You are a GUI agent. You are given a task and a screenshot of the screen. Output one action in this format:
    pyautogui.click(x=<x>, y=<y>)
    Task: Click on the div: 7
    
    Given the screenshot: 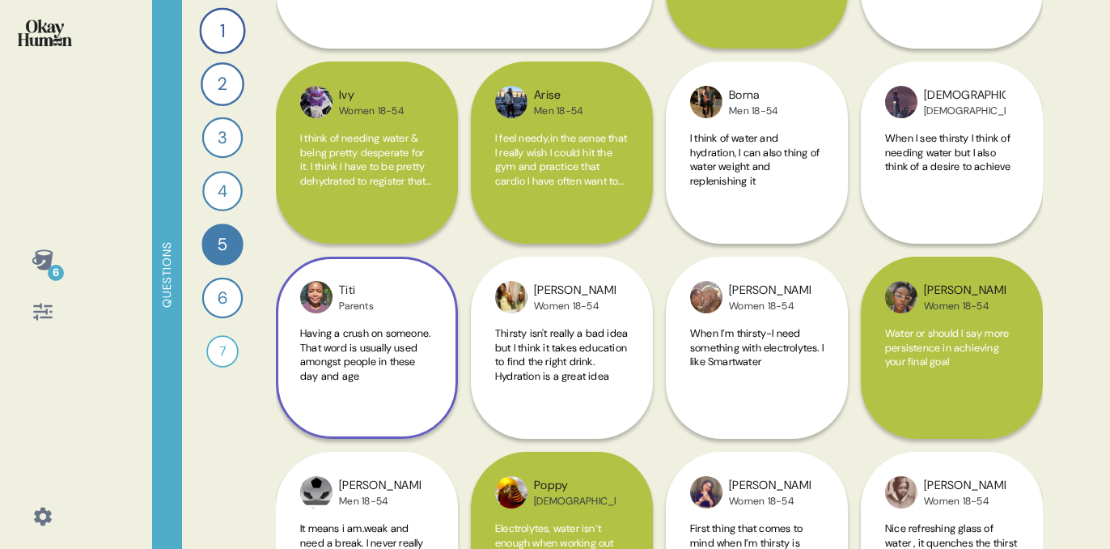 What is the action you would take?
    pyautogui.click(x=223, y=351)
    